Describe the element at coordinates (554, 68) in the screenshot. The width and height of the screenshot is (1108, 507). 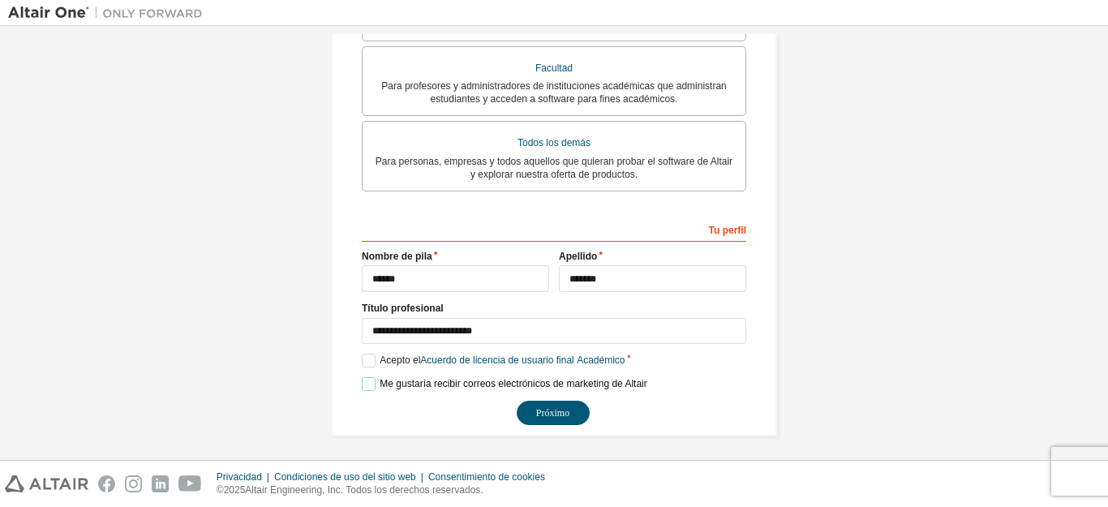
I see `font: Facultad` at that location.